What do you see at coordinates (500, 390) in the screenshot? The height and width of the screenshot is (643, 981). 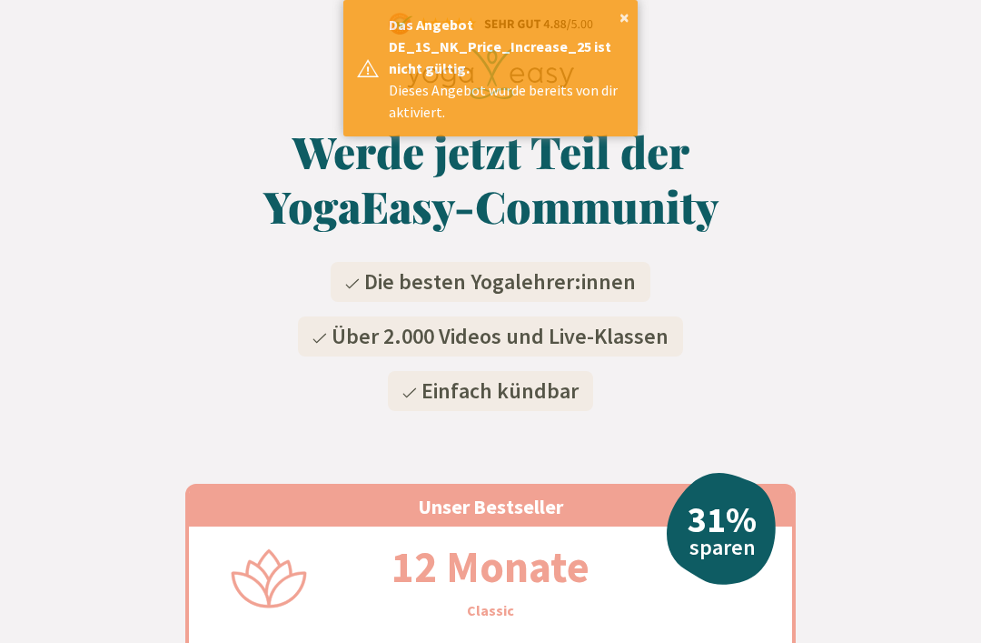 I see `span: Einfach kündbar` at bounding box center [500, 390].